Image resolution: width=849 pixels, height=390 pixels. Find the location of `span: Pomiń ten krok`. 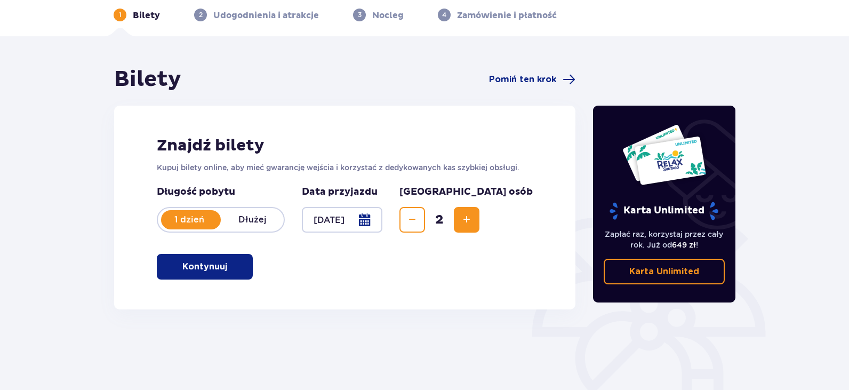

span: Pomiń ten krok is located at coordinates (522, 79).